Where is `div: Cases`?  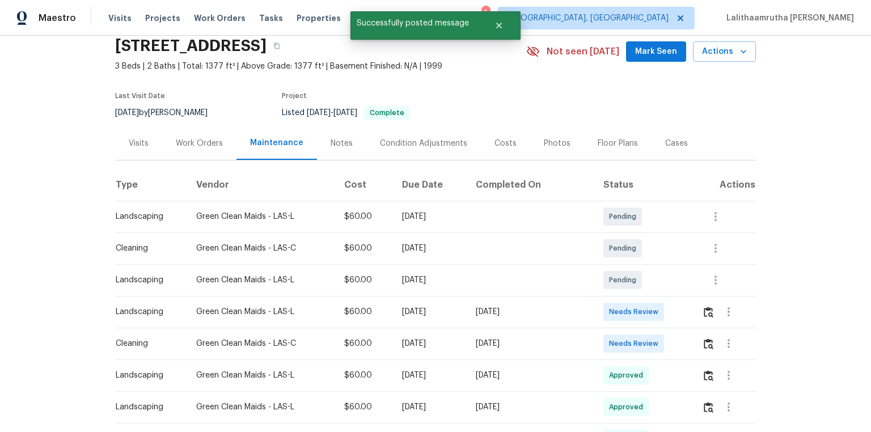 div: Cases is located at coordinates (677, 144).